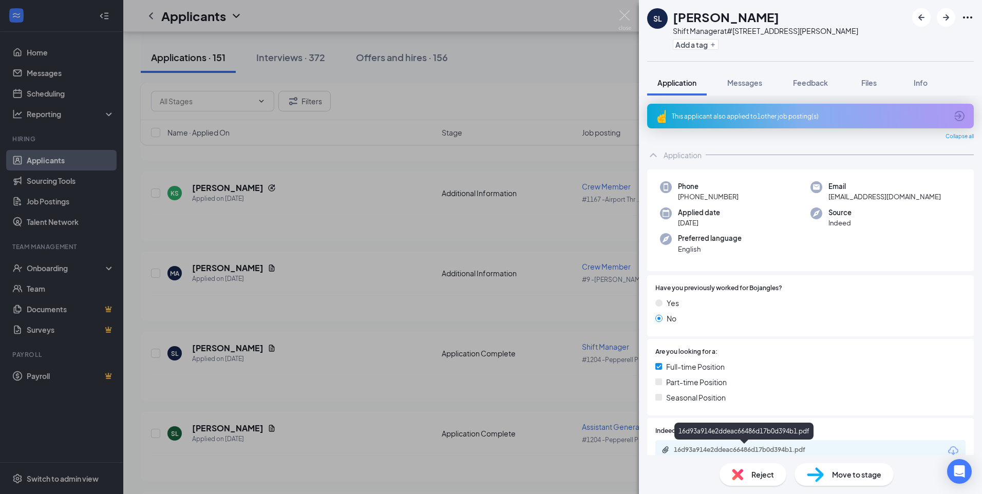  Describe the element at coordinates (686, 352) in the screenshot. I see `span: Are you looking for a:` at that location.